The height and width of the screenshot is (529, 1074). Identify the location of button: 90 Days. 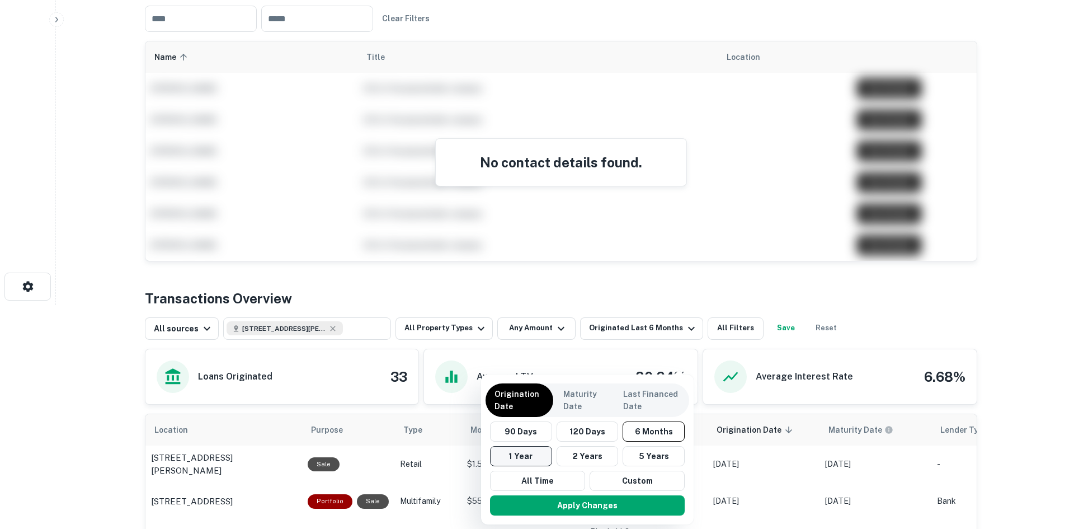
(521, 431).